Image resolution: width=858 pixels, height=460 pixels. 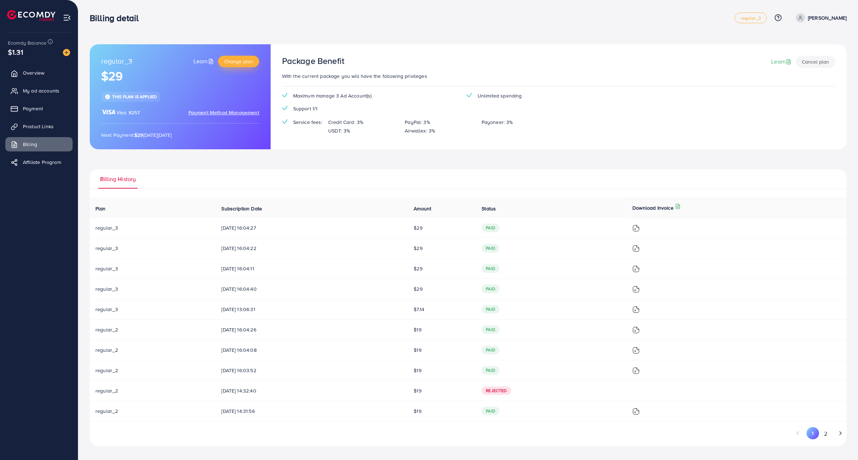 What do you see at coordinates (121, 113) in the screenshot?
I see `span: Visa` at bounding box center [121, 113].